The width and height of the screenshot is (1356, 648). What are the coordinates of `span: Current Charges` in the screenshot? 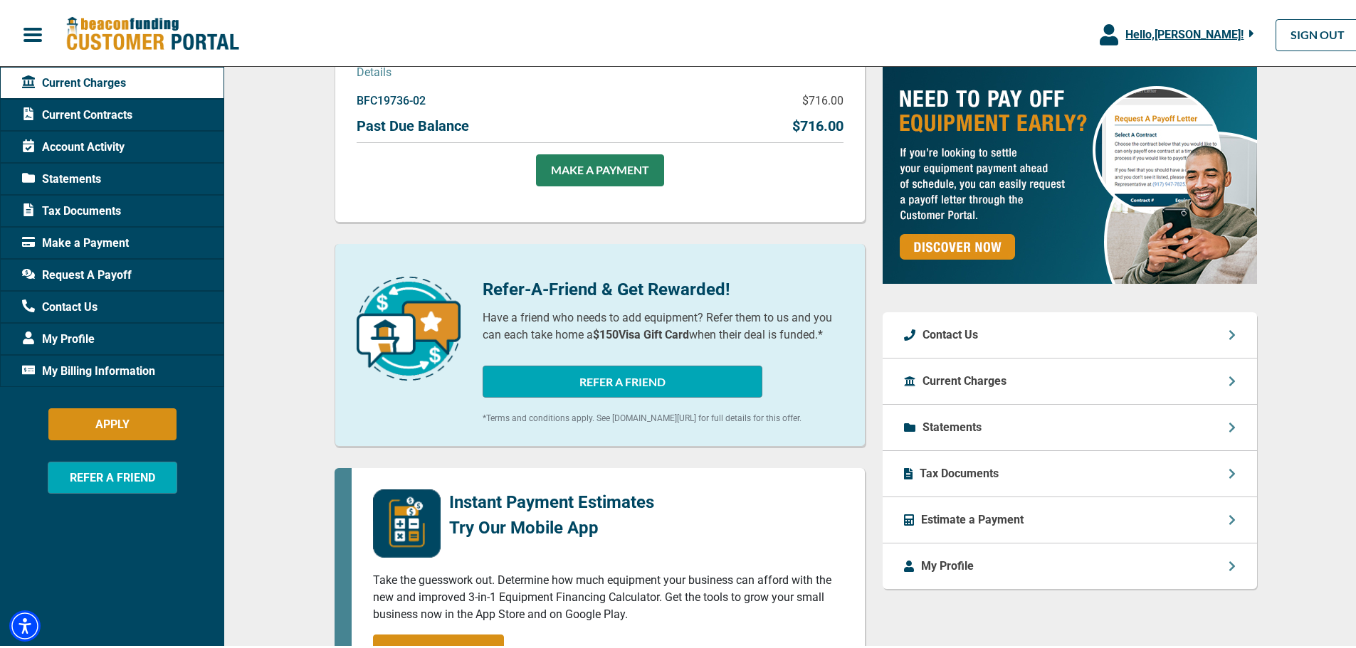 It's located at (74, 80).